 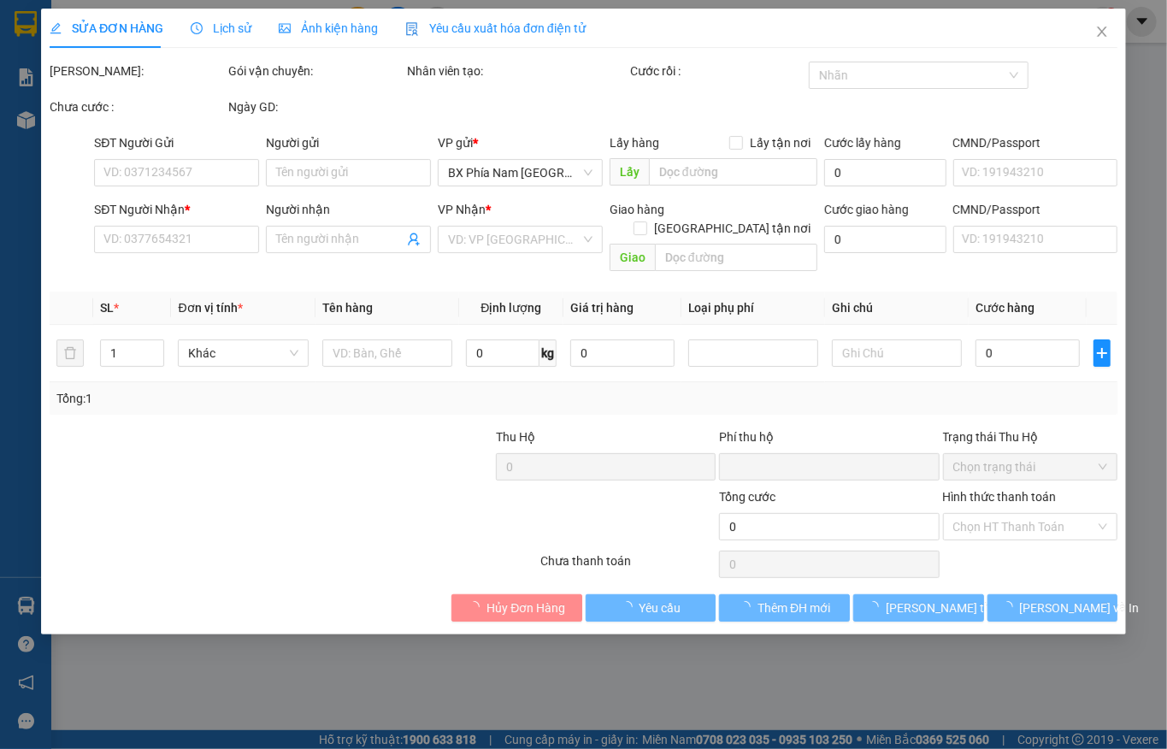 I want to click on button: Yêu cầu, so click(x=651, y=608).